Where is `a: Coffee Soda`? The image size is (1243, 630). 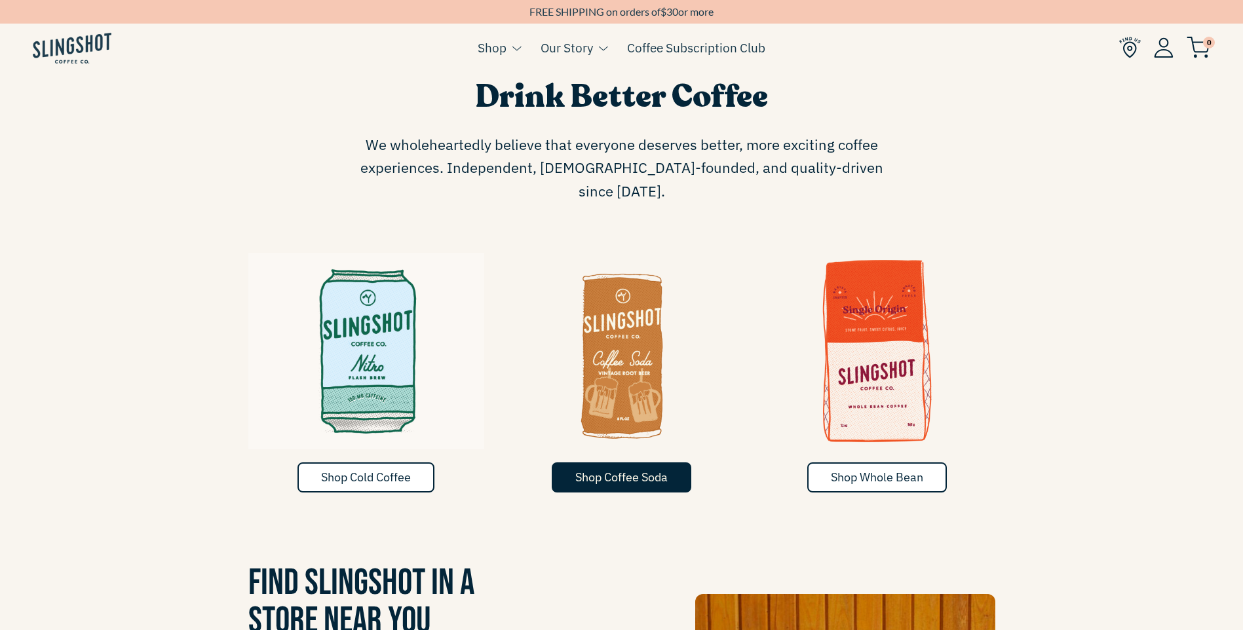
a: Coffee Soda is located at coordinates (622, 358).